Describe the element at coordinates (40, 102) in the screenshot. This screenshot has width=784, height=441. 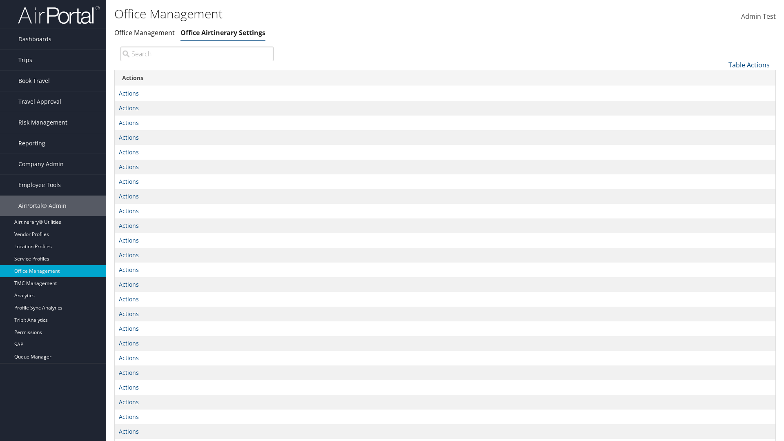
I see `span: Travel Approval` at that location.